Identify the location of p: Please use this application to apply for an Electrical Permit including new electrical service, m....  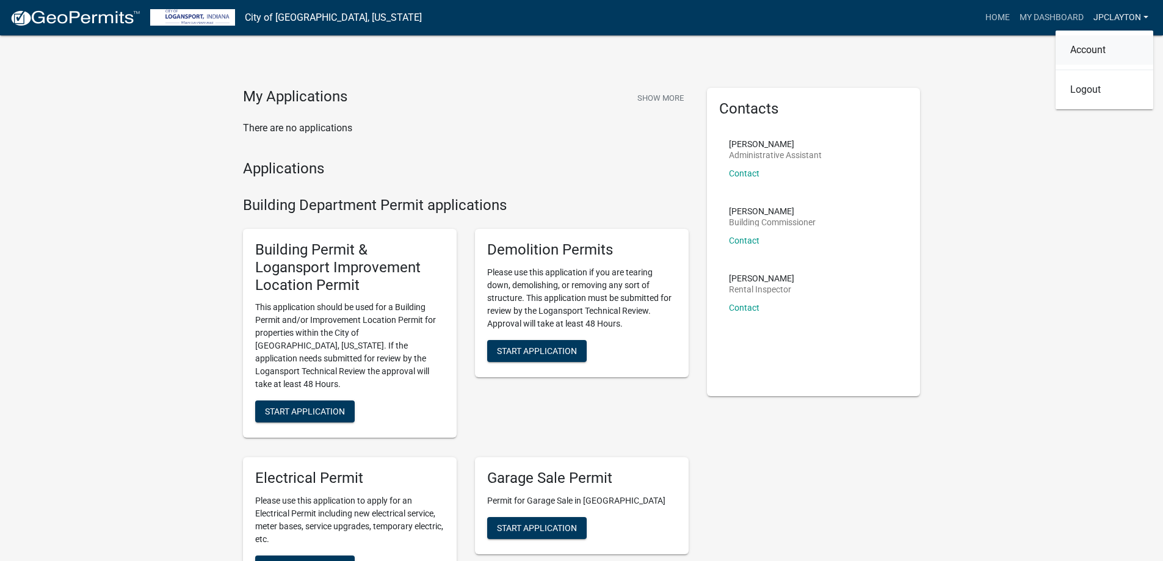
(350, 520).